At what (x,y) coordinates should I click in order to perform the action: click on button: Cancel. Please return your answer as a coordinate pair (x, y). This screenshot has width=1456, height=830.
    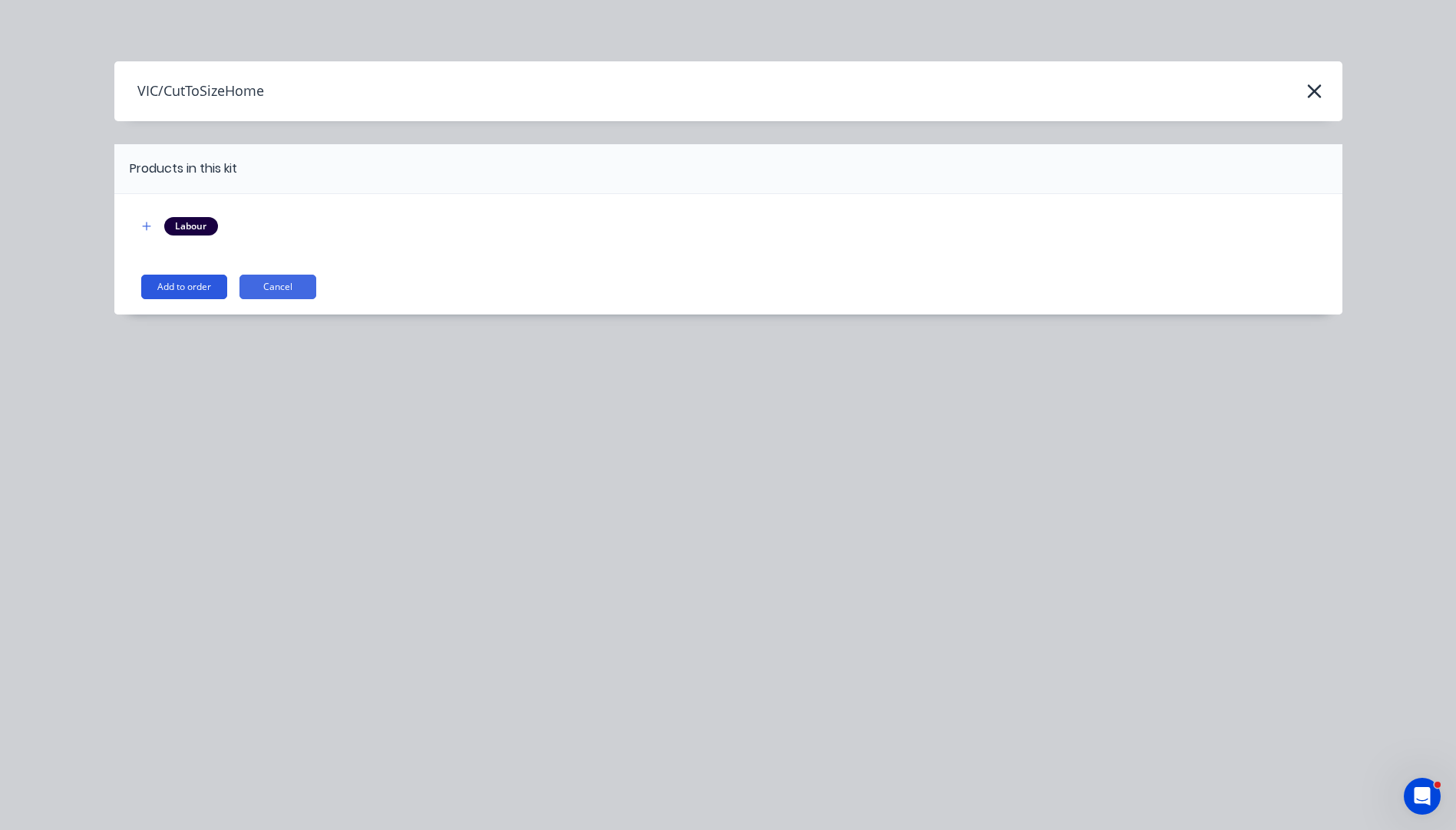
    Looking at the image, I should click on (278, 287).